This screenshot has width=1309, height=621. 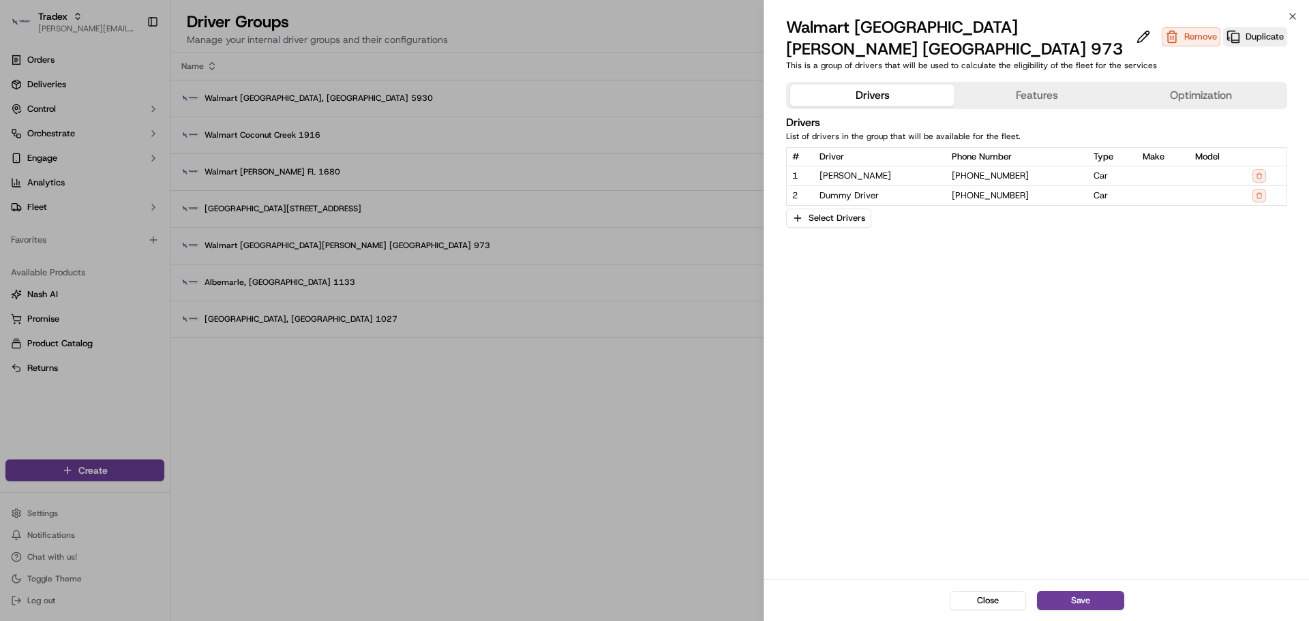 What do you see at coordinates (1163, 157) in the screenshot?
I see `th: Make` at bounding box center [1163, 157].